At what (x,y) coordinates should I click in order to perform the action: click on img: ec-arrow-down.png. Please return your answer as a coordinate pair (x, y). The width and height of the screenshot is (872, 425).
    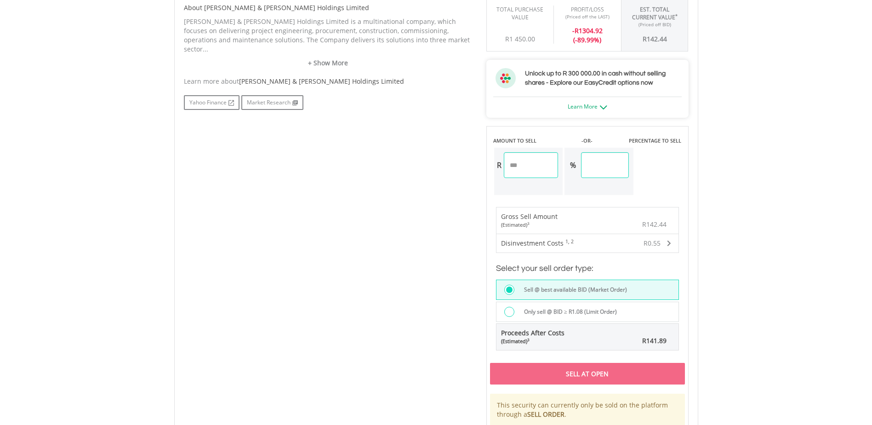
    Looking at the image, I should click on (603, 107).